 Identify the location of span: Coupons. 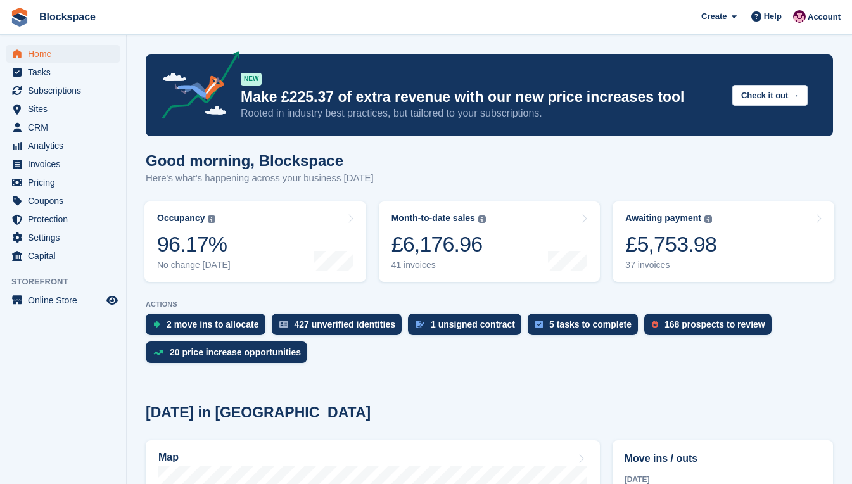
(66, 201).